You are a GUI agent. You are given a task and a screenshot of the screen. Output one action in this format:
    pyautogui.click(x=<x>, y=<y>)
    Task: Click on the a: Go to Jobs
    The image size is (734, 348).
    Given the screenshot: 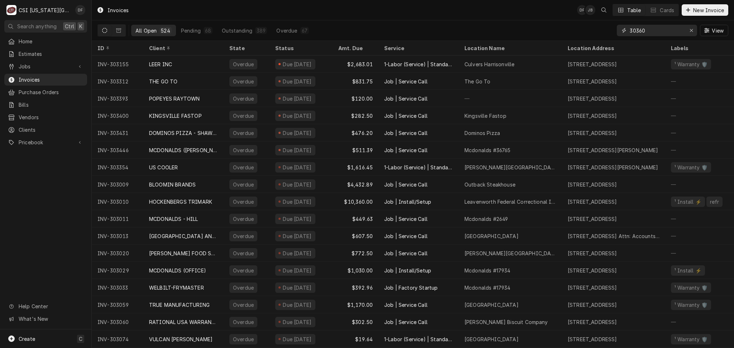 What is the action you would take?
    pyautogui.click(x=45, y=66)
    